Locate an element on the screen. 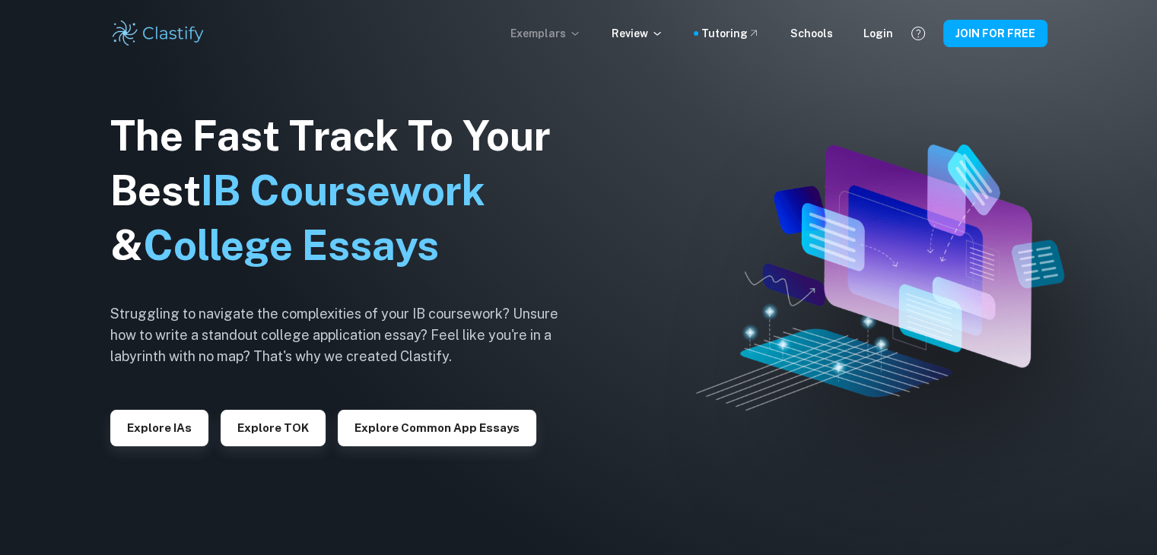  p: Review is located at coordinates (637, 33).